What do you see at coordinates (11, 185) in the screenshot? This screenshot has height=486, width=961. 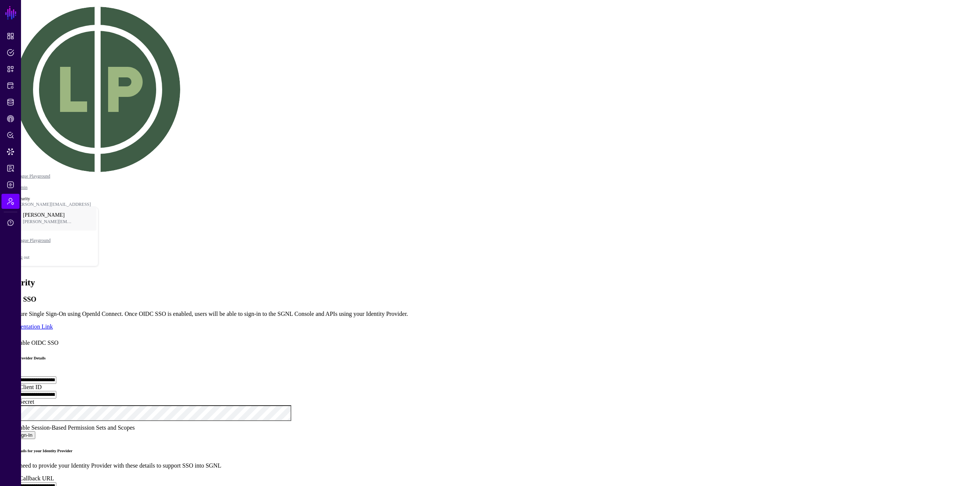 I see `a: Logs` at bounding box center [11, 185].